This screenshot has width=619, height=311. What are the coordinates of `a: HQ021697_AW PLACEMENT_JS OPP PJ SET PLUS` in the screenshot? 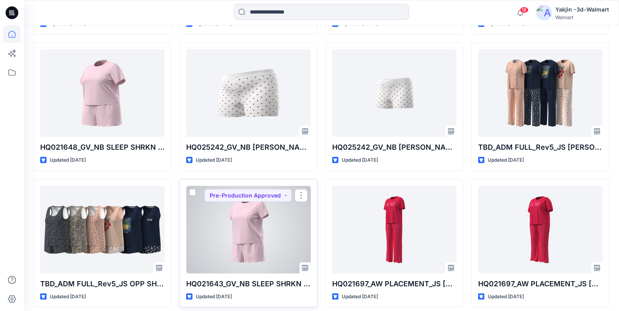 It's located at (540, 230).